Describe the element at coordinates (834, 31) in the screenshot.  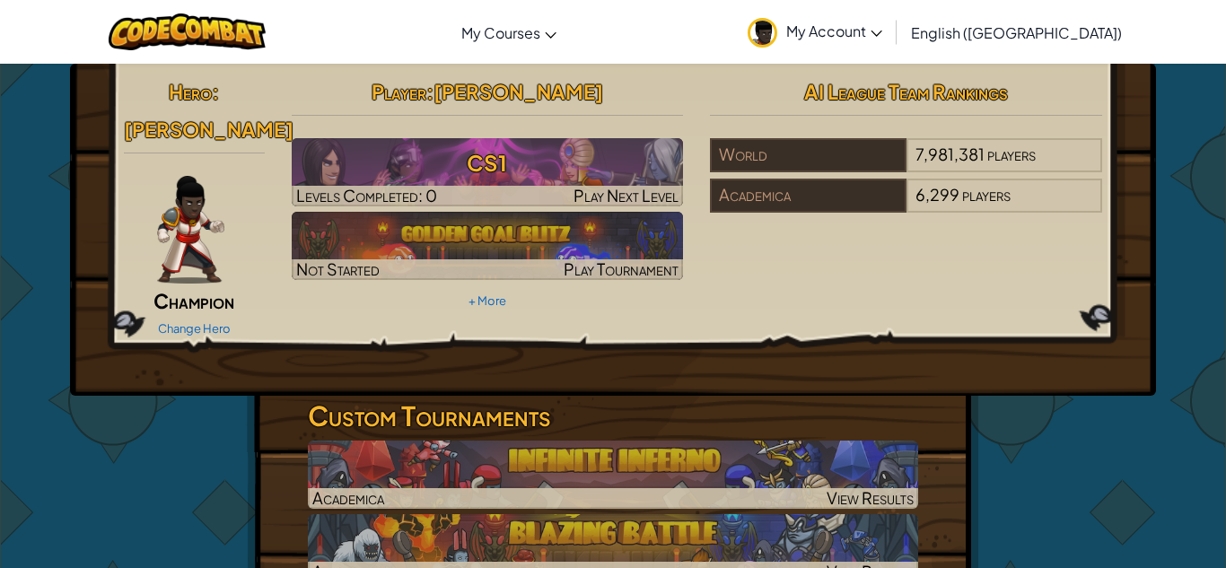
I see `span: My Account` at that location.